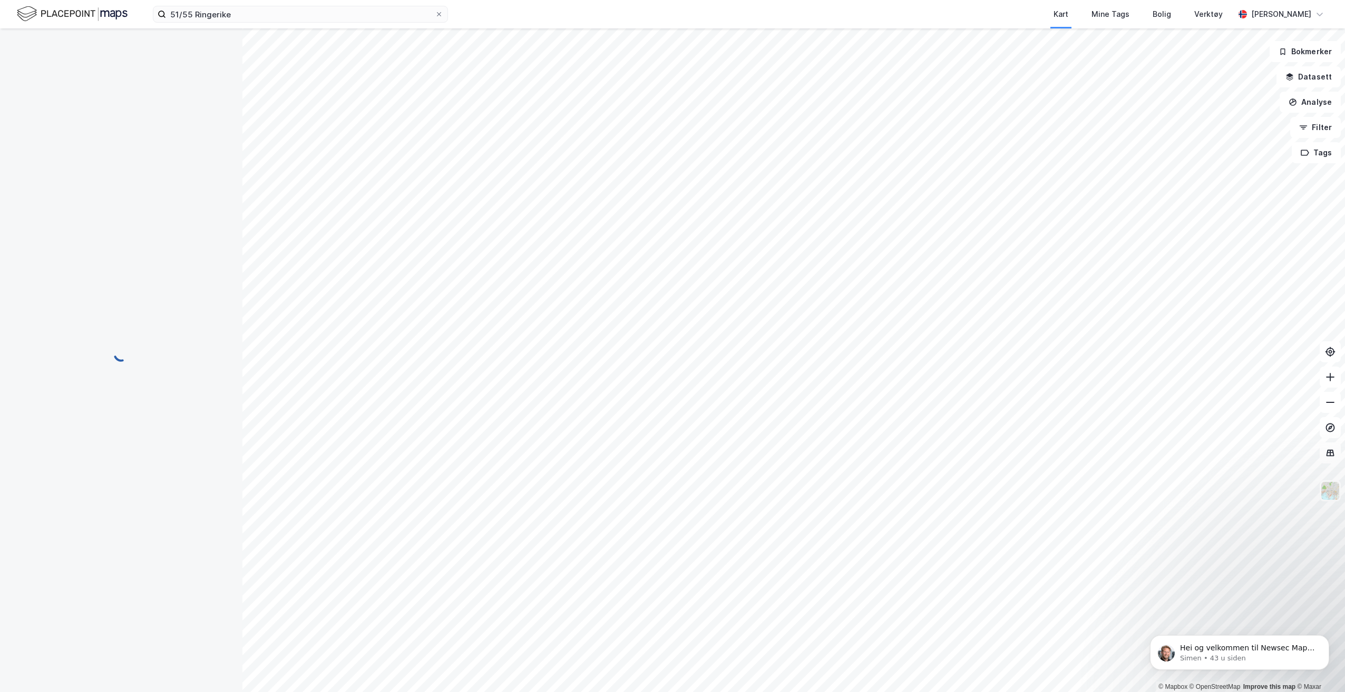 The image size is (1345, 692). I want to click on input: Søk på adresse, matrikkel, gårdeiere, leietakere eller personer, so click(300, 14).